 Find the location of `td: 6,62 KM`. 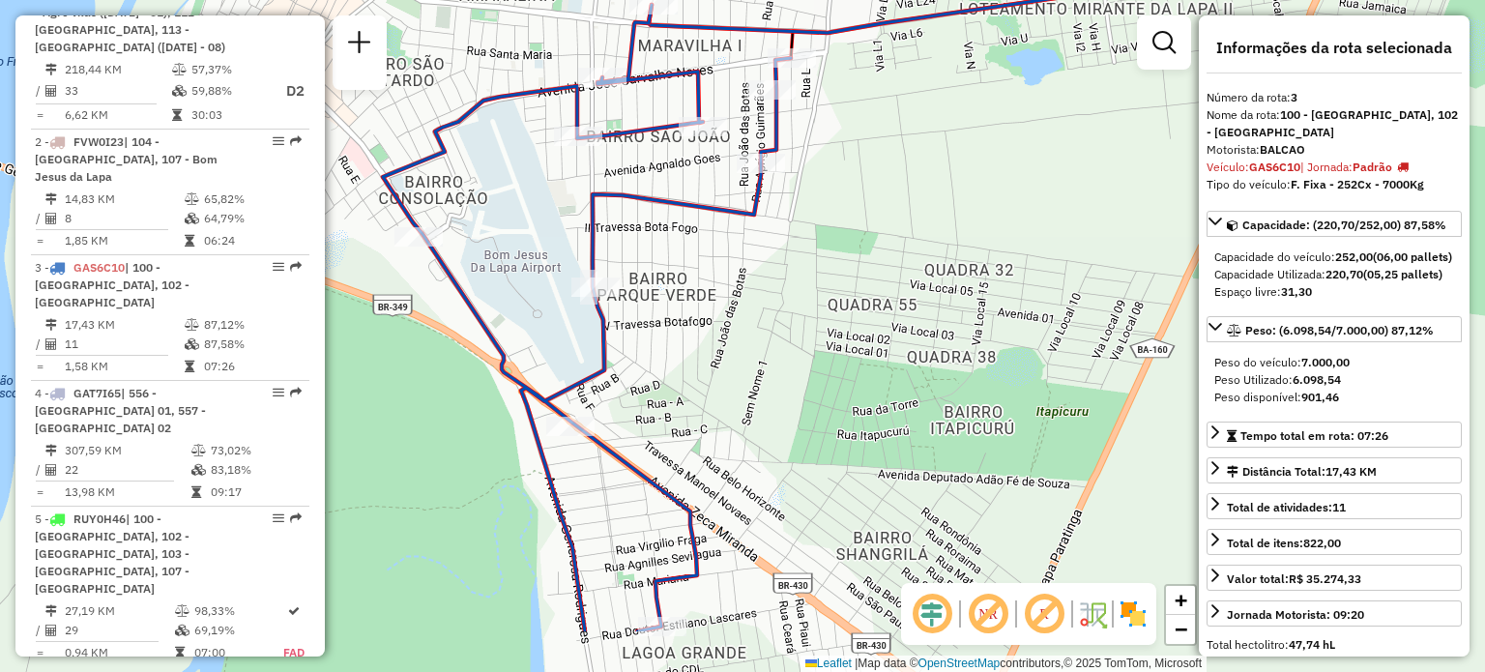

td: 6,62 KM is located at coordinates (117, 115).